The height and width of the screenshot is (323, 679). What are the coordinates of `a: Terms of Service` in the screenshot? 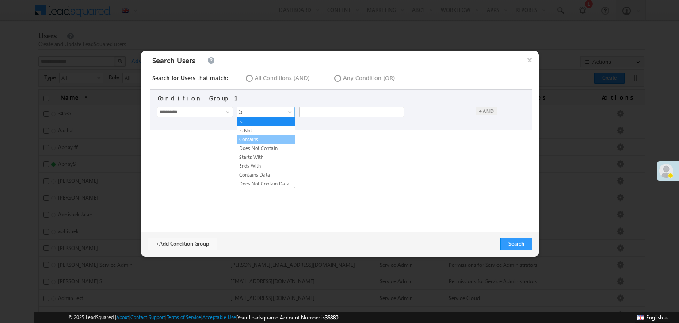 It's located at (184, 316).